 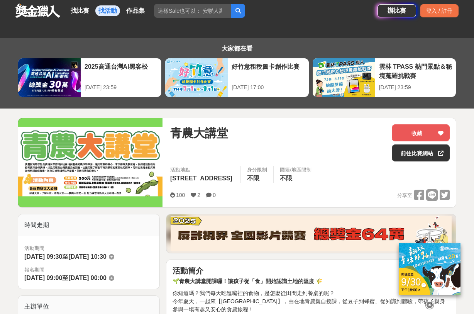 I want to click on img: 760c60fc-bf85-49b1-bfa1-830764fee2cd.png, so click(x=311, y=233).